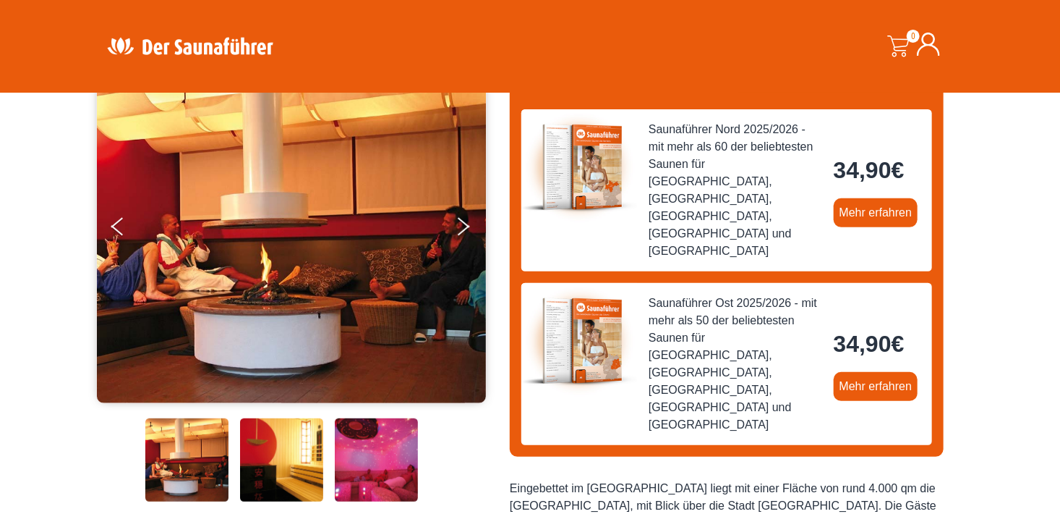  What do you see at coordinates (579, 341) in the screenshot?
I see `img: der-saunafuehrer-2025-ost.jpg` at bounding box center [579, 341].